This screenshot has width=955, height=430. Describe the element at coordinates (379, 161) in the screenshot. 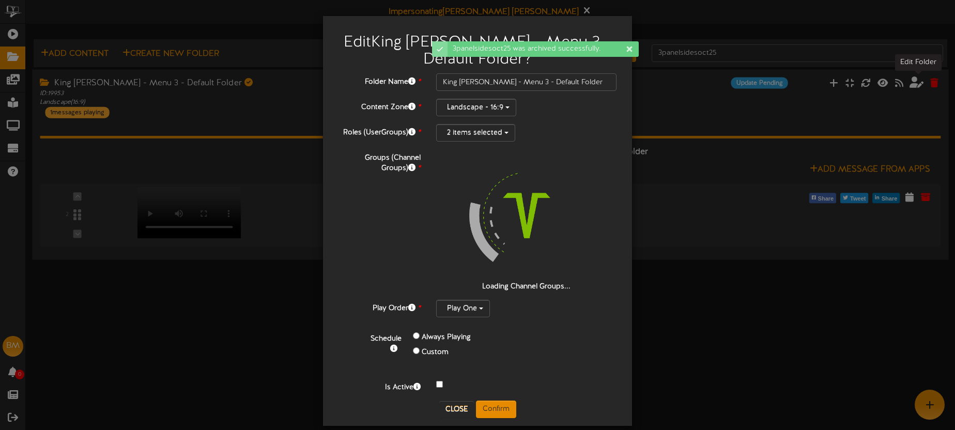

I see `label: Groups (Channel Groups)` at that location.